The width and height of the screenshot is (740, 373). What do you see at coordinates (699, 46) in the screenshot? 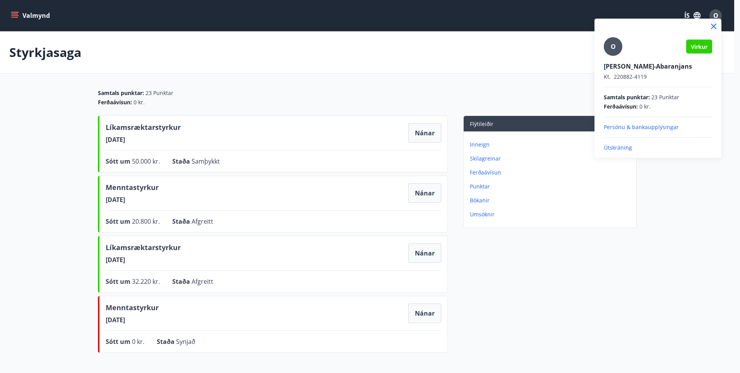
I see `span: Virkur` at bounding box center [699, 46].